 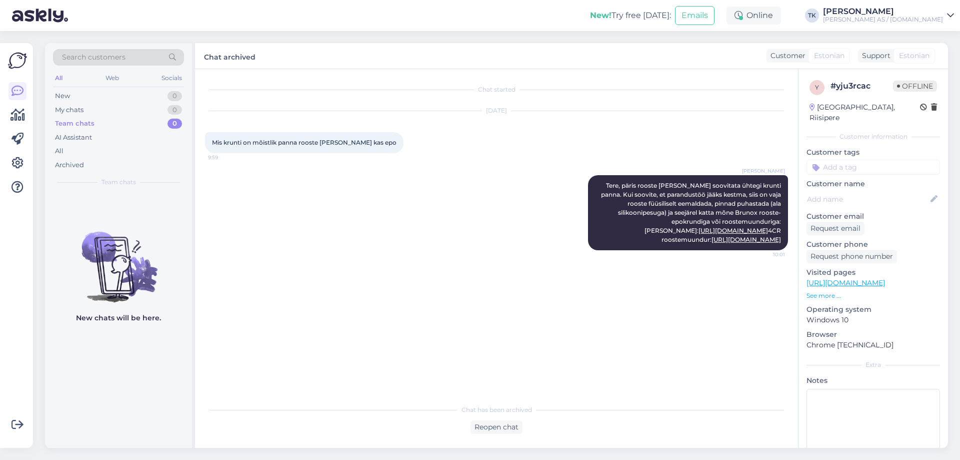 What do you see at coordinates (227, 157) in the screenshot?
I see `span: 9:59` at bounding box center [227, 157].